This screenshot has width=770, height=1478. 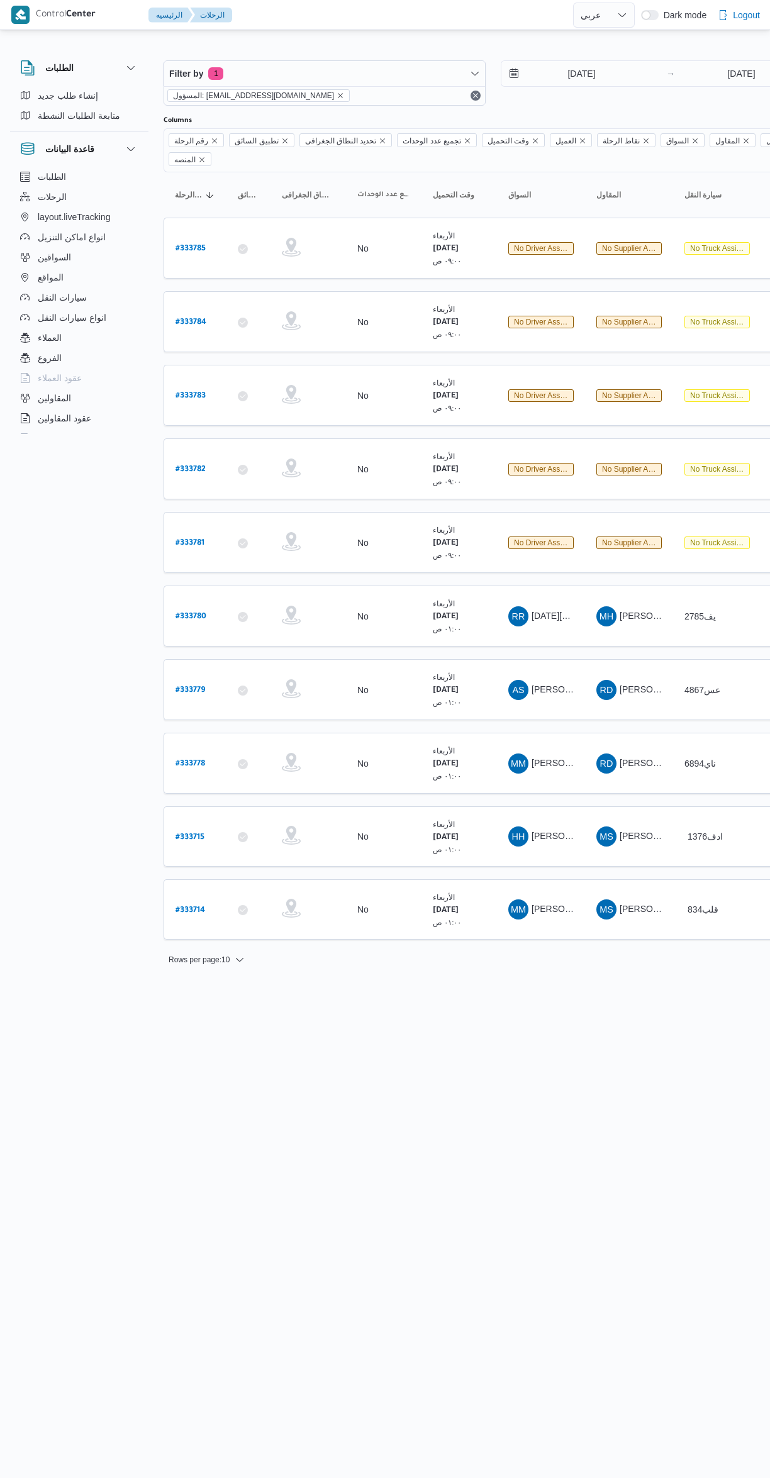 What do you see at coordinates (54, 257) in the screenshot?
I see `span: السواقين` at bounding box center [54, 257].